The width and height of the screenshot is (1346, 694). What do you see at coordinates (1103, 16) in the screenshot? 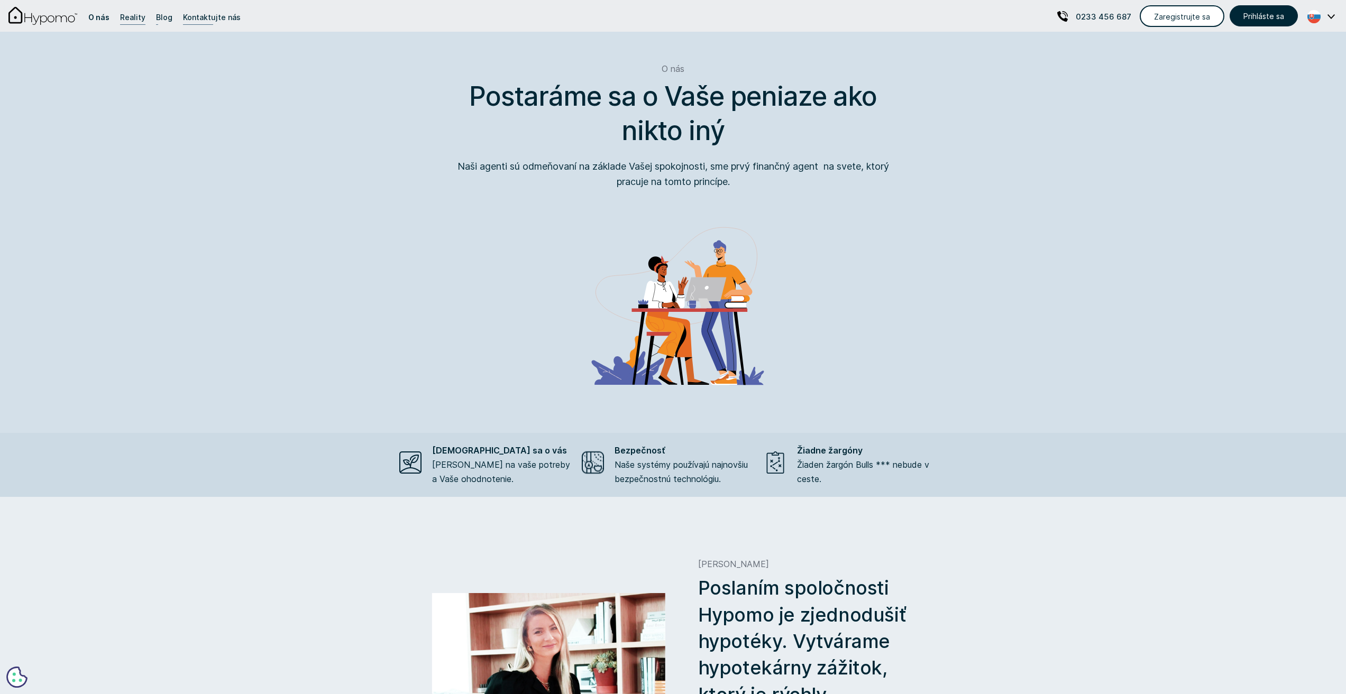
I see `p: 0233 456 687` at bounding box center [1103, 16].